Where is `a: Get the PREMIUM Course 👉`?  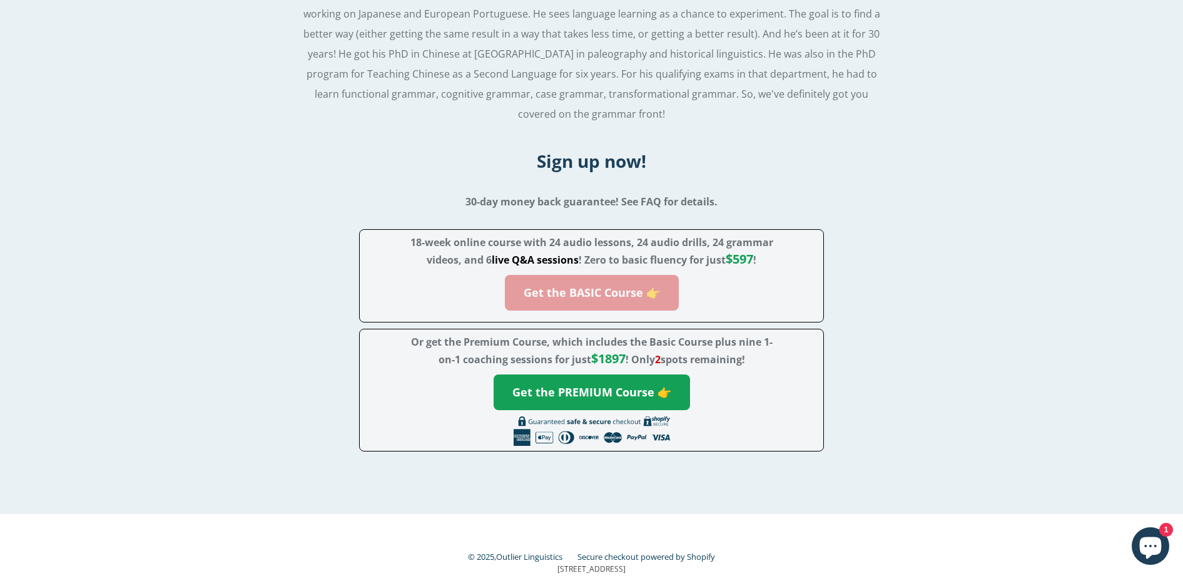 a: Get the PREMIUM Course 👉 is located at coordinates (592, 392).